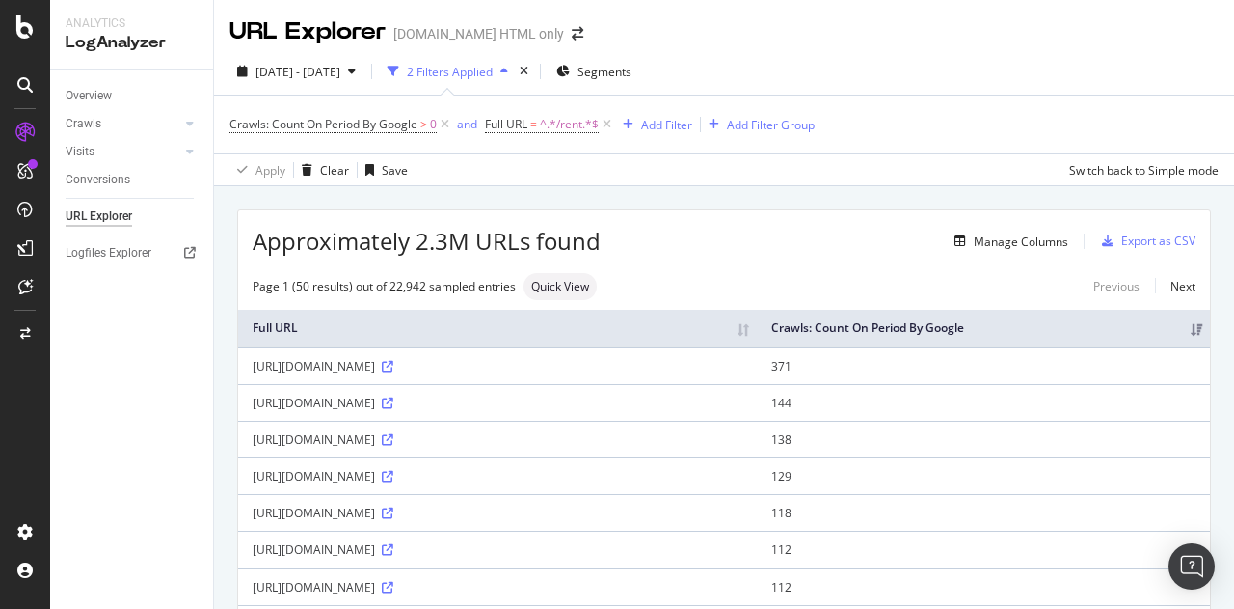 This screenshot has width=1234, height=609. Describe the element at coordinates (578, 34) in the screenshot. I see `div: arrow-right-arrow-left` at that location.